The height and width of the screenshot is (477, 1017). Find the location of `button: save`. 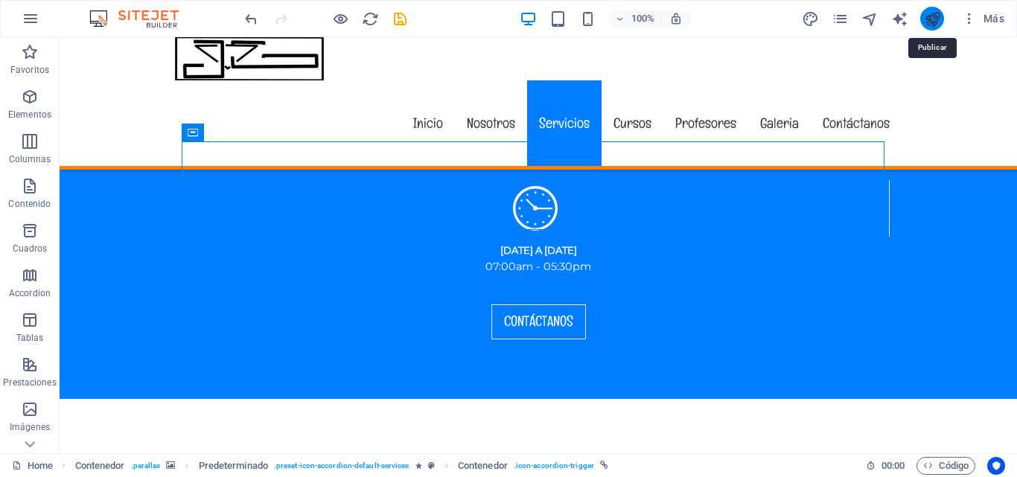

button: save is located at coordinates (400, 19).